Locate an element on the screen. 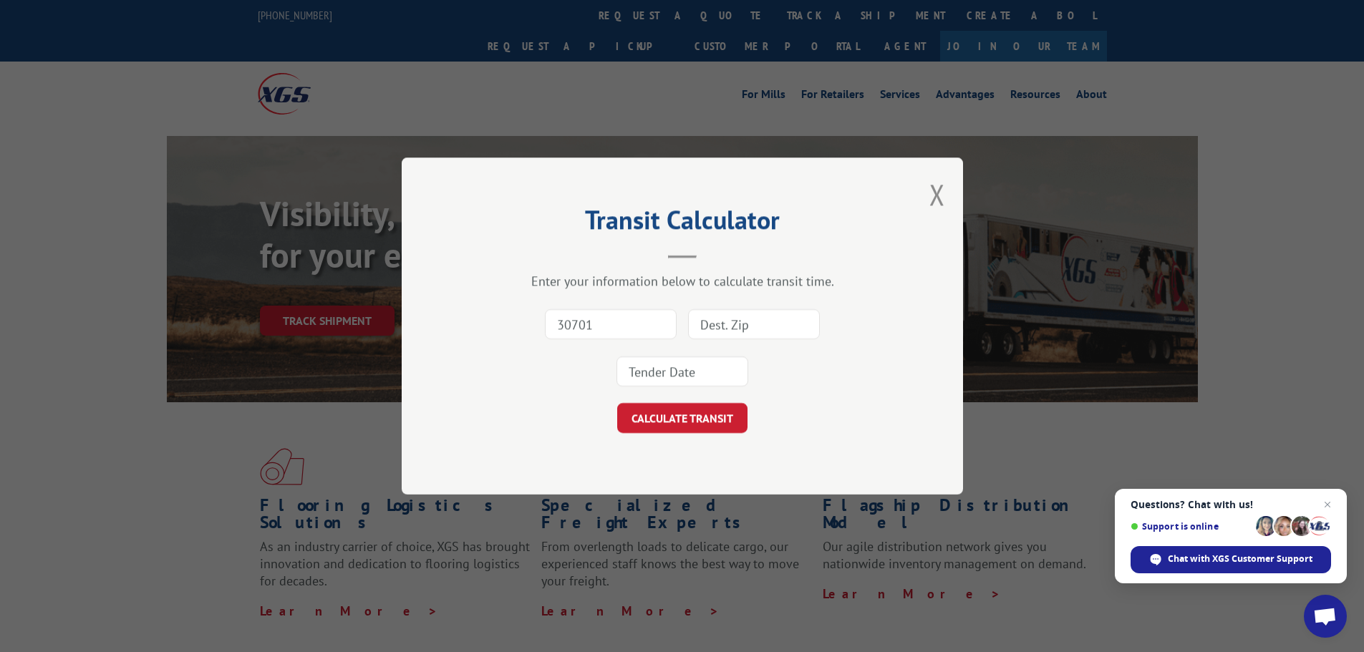 The height and width of the screenshot is (652, 1364). input: Origin Zip is located at coordinates (611, 324).